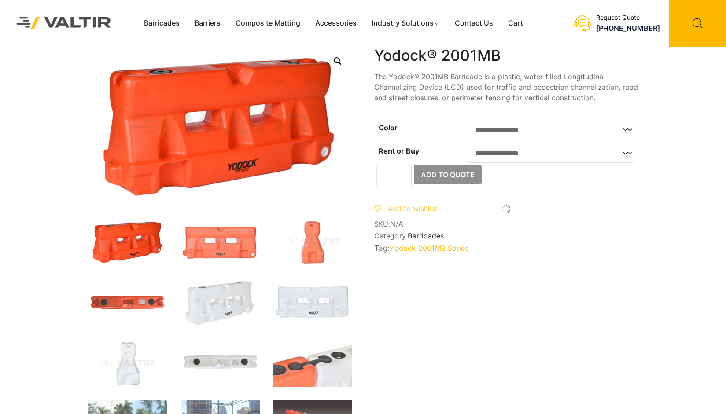 This screenshot has width=726, height=414. What do you see at coordinates (128, 363) in the screenshot?
I see `img: 2001MB_Nat_Side.jpg` at bounding box center [128, 363].